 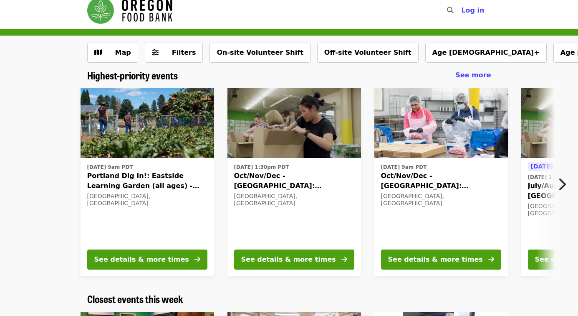 What do you see at coordinates (294, 123) in the screenshot?
I see `img: Oct/Nov/Dec - Portland: Repack/Sort (age 8+) organized by Oregon Food Bank` at bounding box center [294, 123].